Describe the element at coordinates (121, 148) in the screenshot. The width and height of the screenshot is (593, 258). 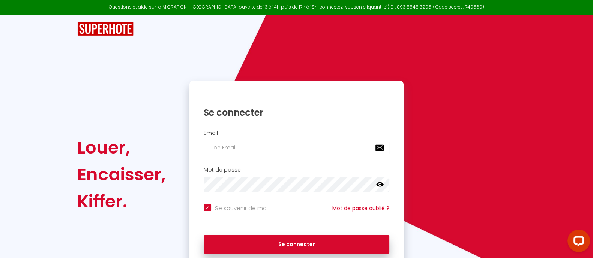
I see `div: Louer,` at that location.